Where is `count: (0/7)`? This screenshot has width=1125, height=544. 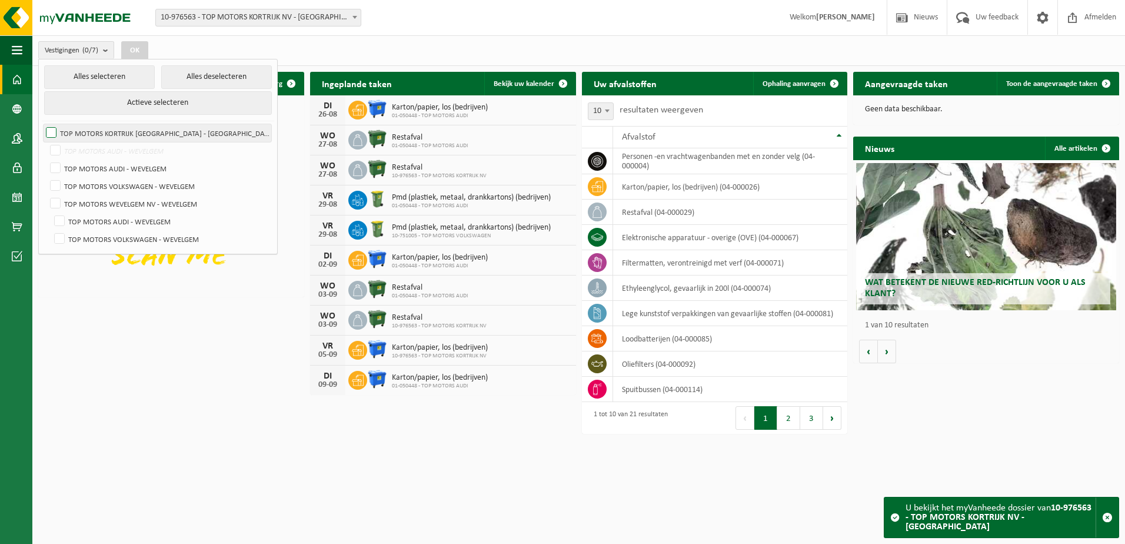
count: (0/7) is located at coordinates (90, 50).